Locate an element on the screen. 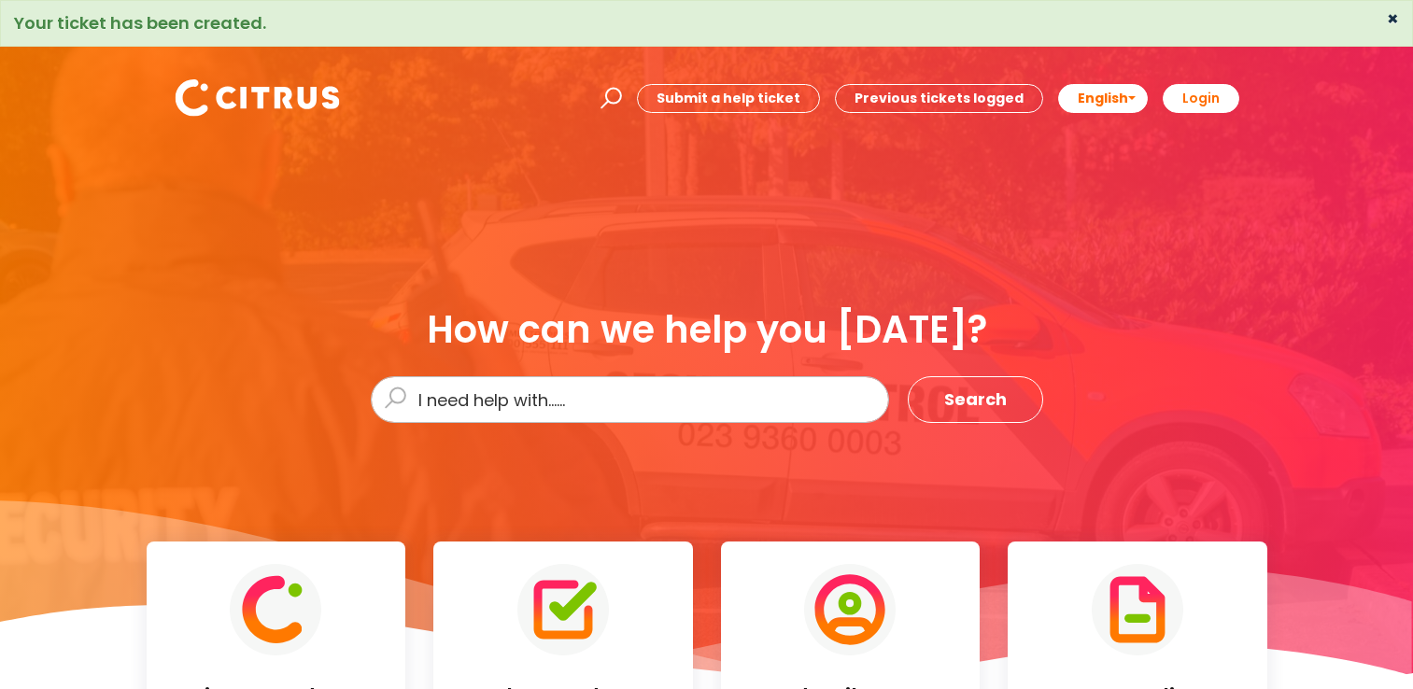 Image resolution: width=1413 pixels, height=689 pixels. span: English is located at coordinates (1103, 98).